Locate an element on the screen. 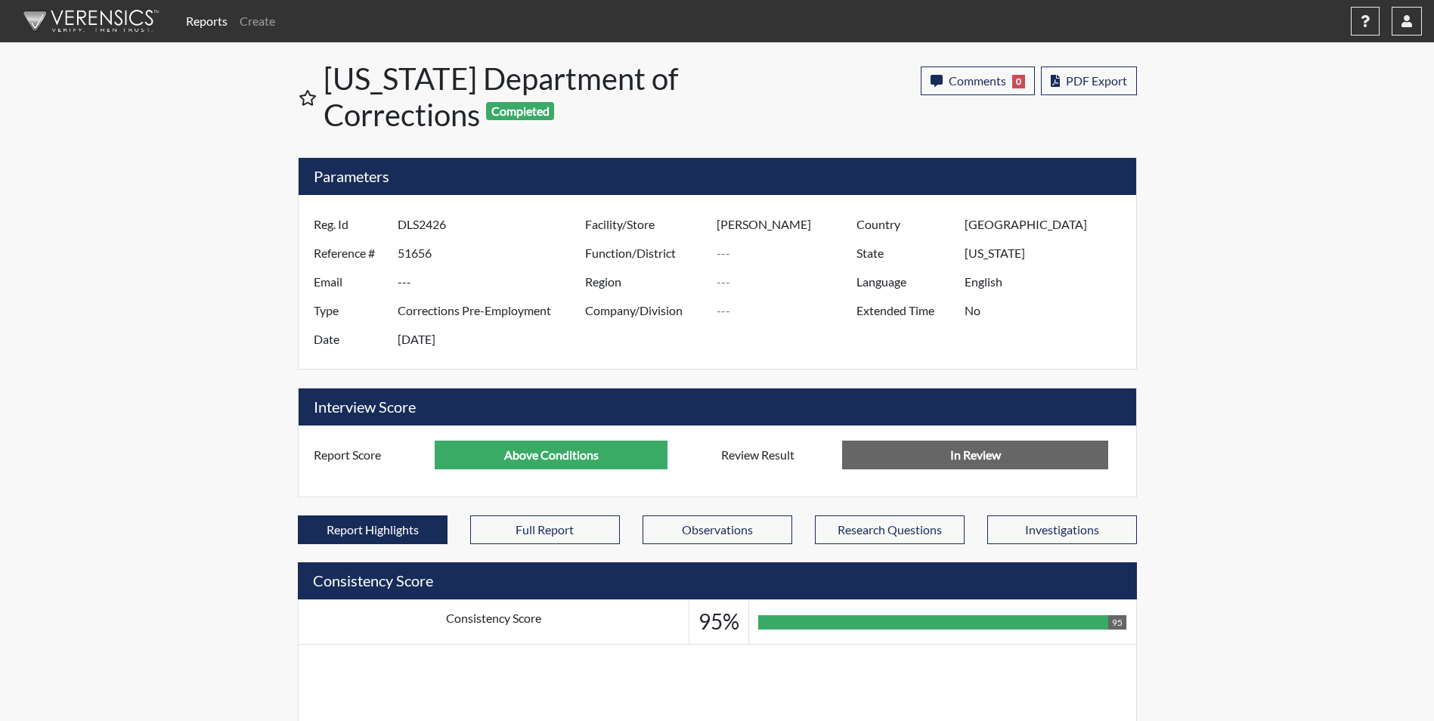 The height and width of the screenshot is (721, 1434). button: Research Questions is located at coordinates (890, 530).